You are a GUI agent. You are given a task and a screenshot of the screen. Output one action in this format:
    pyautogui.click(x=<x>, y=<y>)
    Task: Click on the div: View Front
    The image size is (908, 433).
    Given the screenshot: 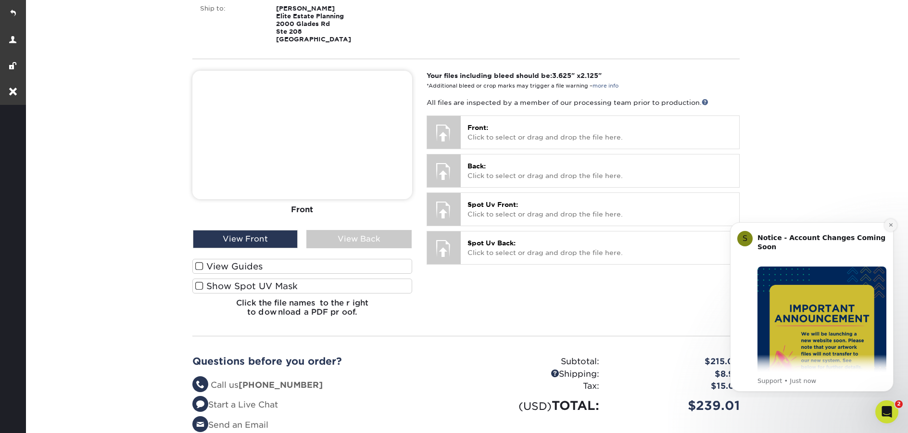 What is the action you would take?
    pyautogui.click(x=245, y=239)
    